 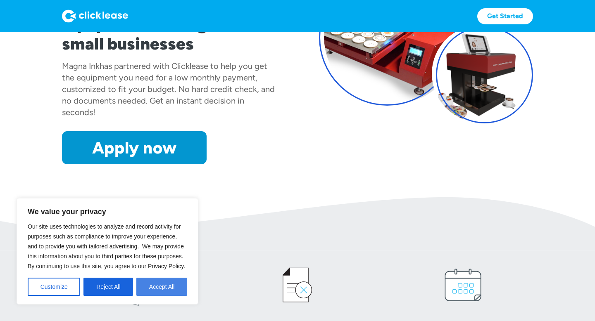 What do you see at coordinates (168, 89) in the screenshot?
I see `div: has partnered with Clicklease to help you get the equipment you need for a low monthly payment, c...` at bounding box center [168, 89].